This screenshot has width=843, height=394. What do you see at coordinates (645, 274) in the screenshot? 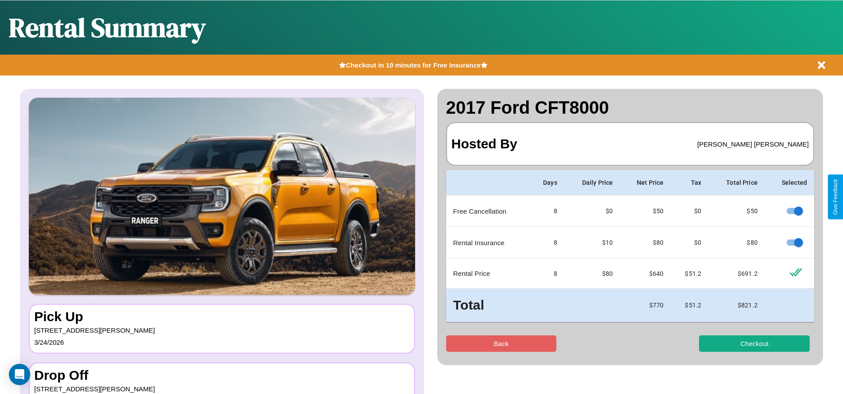
I see `td: $ 640` at bounding box center [645, 274].